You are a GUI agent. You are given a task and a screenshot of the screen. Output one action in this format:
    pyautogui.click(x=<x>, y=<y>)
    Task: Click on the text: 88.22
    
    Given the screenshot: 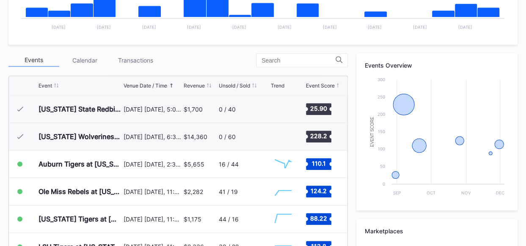 What is the action you would take?
    pyautogui.click(x=319, y=218)
    